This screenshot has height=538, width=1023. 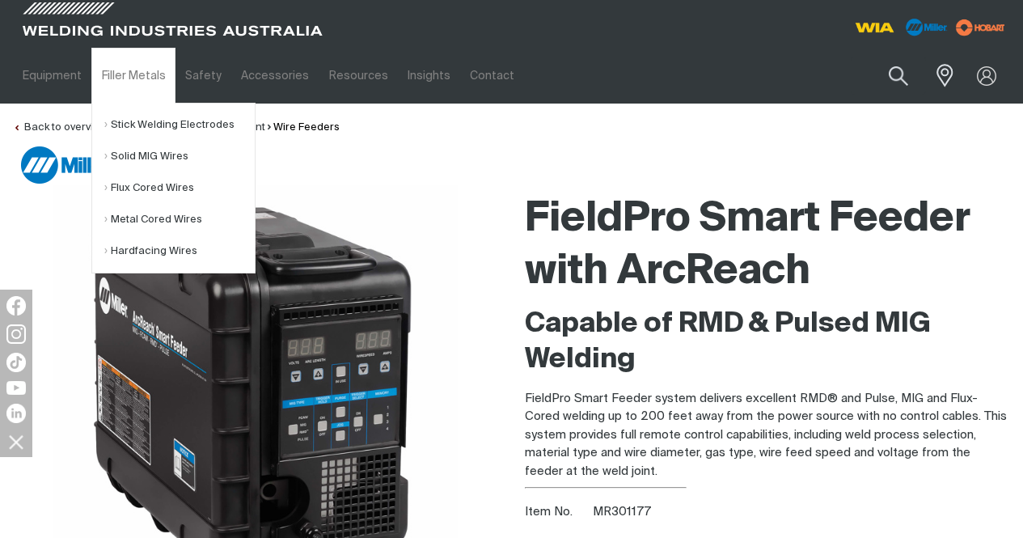 What do you see at coordinates (557, 512) in the screenshot?
I see `span: Item No.` at bounding box center [557, 512].